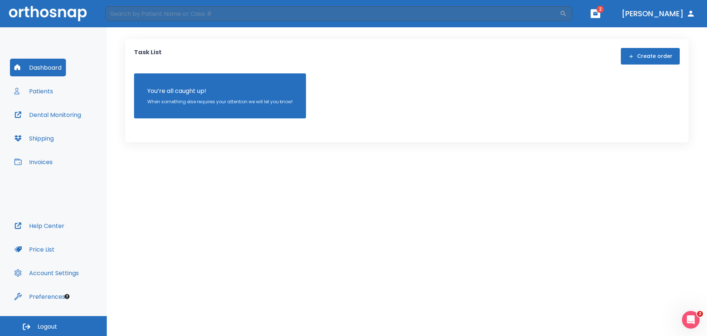  Describe the element at coordinates (39, 225) in the screenshot. I see `a: Help Center` at that location.